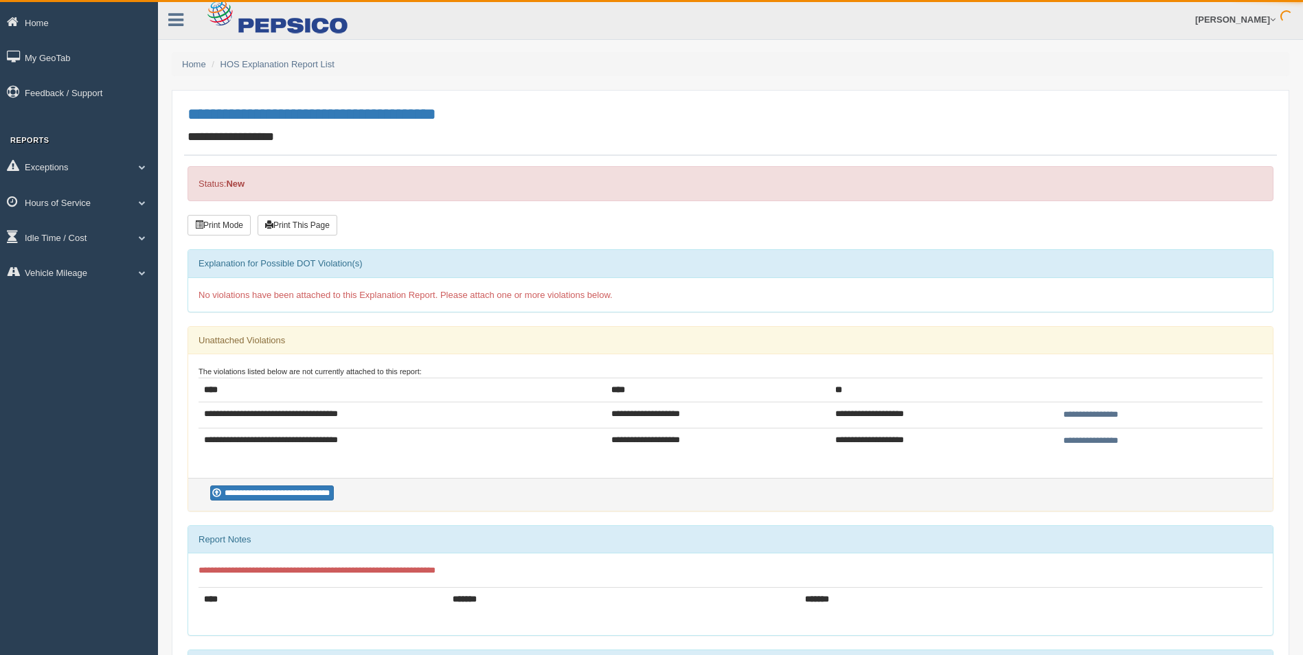 This screenshot has width=1303, height=655. I want to click on div: Explanation for Possible DOT Violation(s), so click(730, 264).